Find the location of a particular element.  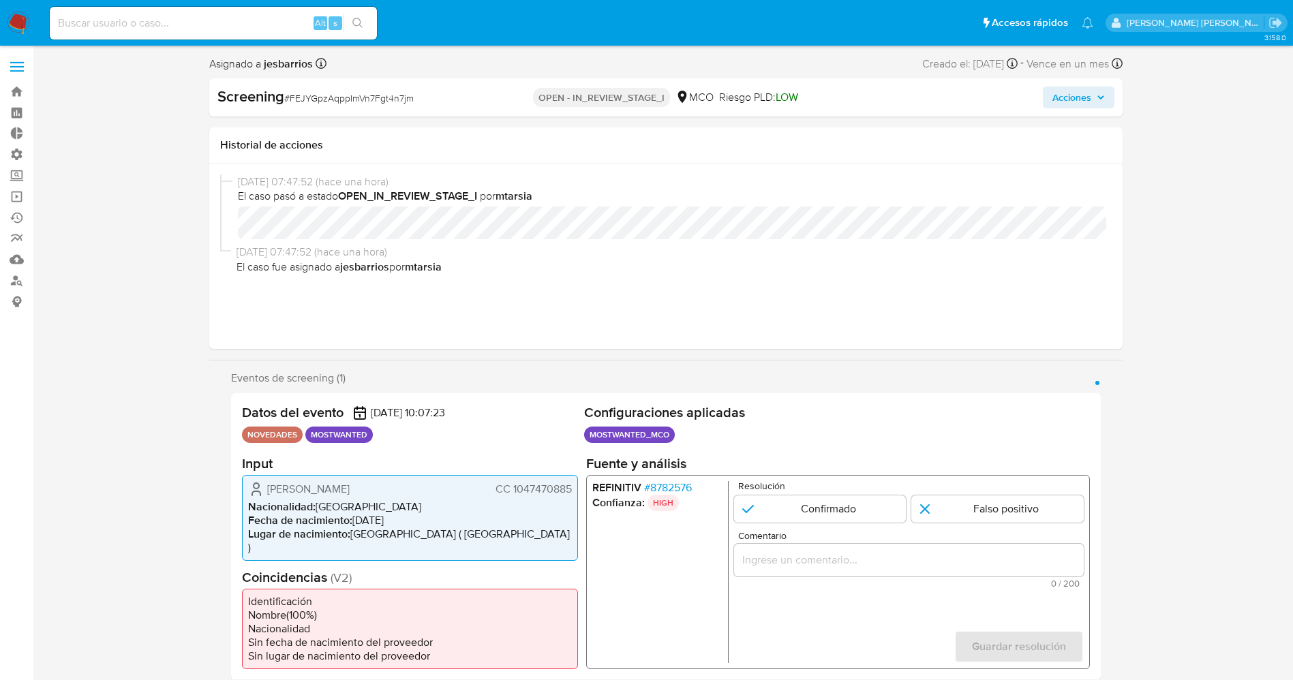

span: Vence en un mes is located at coordinates (1068, 64).